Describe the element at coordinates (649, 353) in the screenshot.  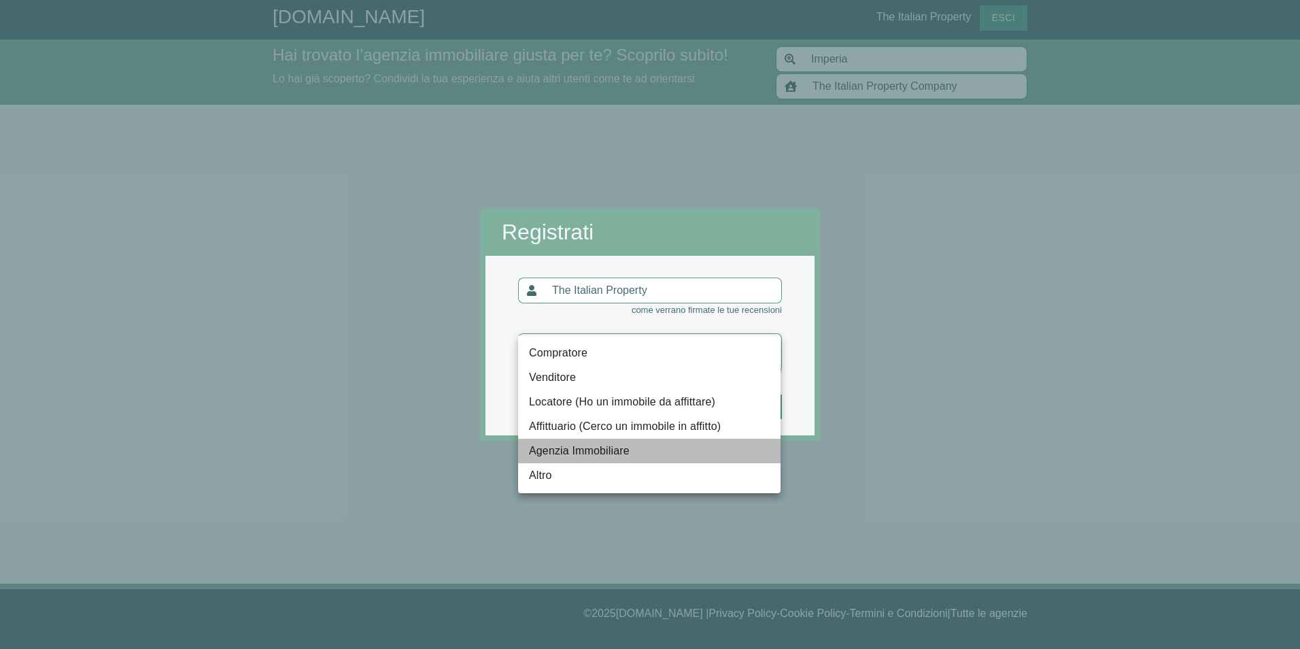
I see `li: Compratore` at that location.